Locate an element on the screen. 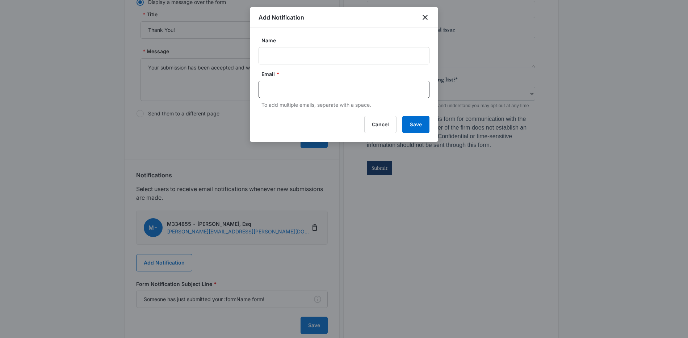  button: Save is located at coordinates (415, 124).